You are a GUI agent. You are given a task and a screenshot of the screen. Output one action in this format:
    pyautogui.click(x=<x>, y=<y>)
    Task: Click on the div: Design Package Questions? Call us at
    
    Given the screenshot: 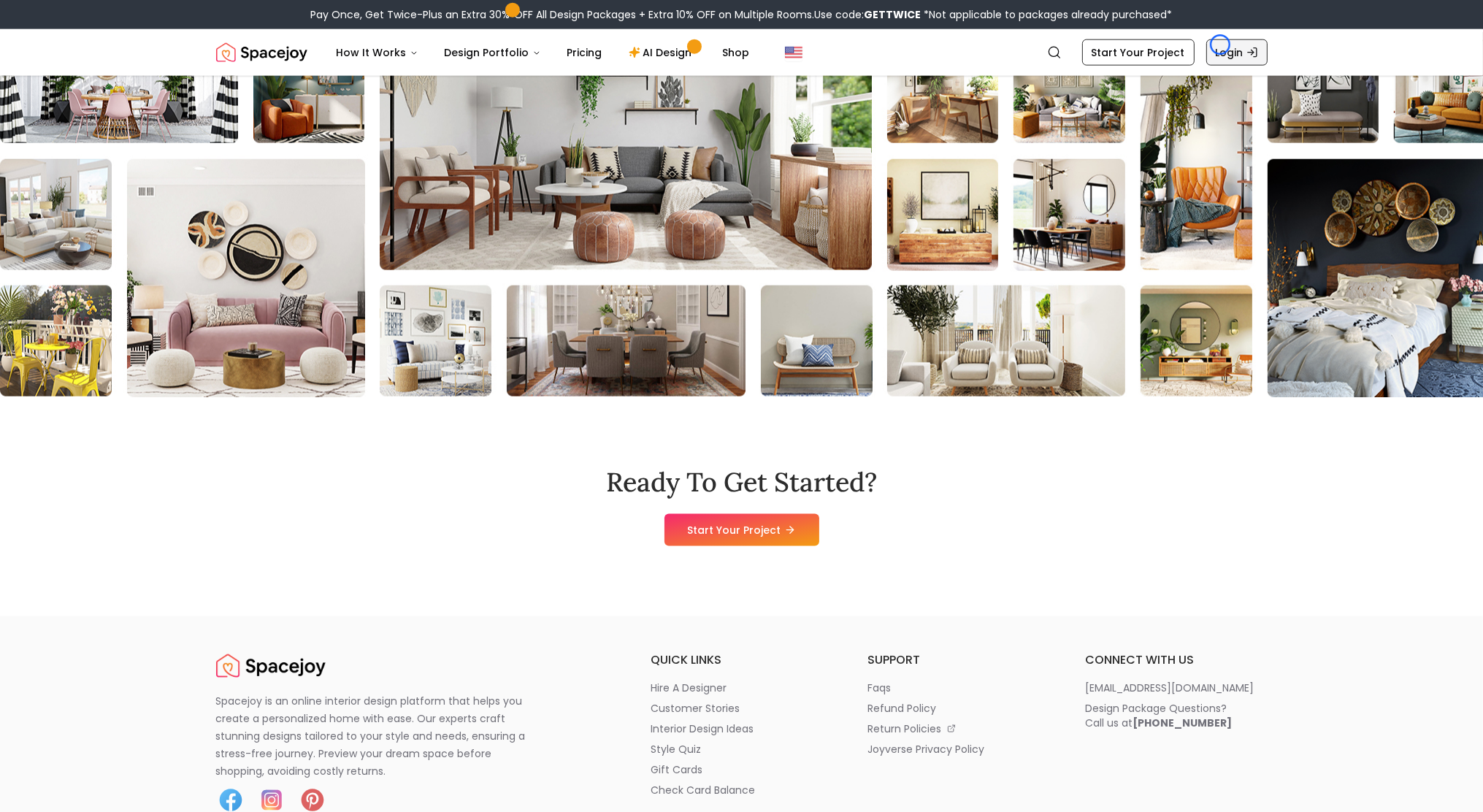 What is the action you would take?
    pyautogui.click(x=1158, y=716)
    